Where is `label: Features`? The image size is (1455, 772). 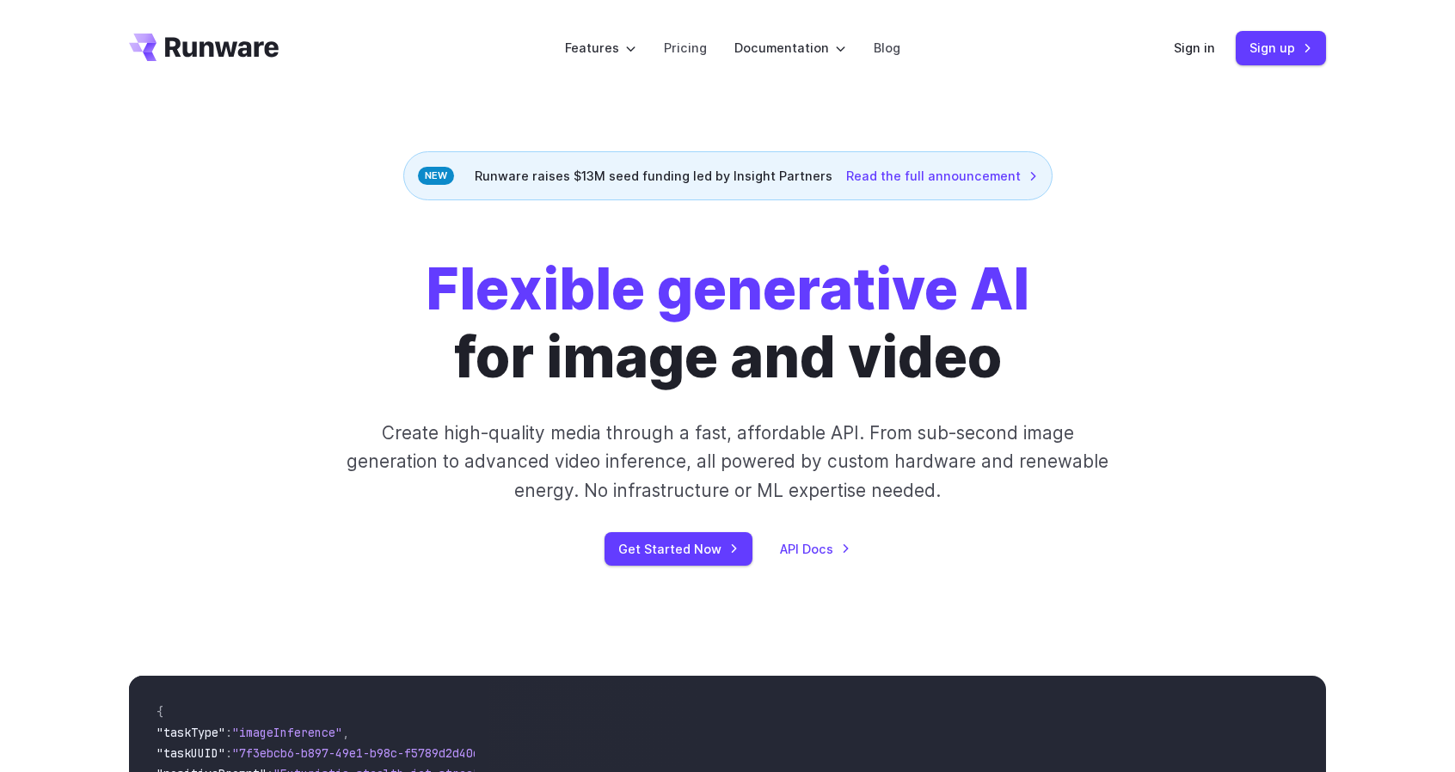 label: Features is located at coordinates (600, 47).